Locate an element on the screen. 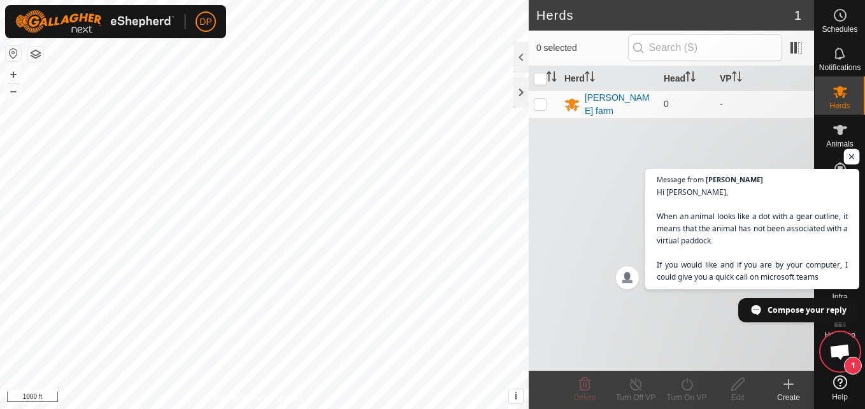 This screenshot has height=409, width=865. span: 0 is located at coordinates (666, 104).